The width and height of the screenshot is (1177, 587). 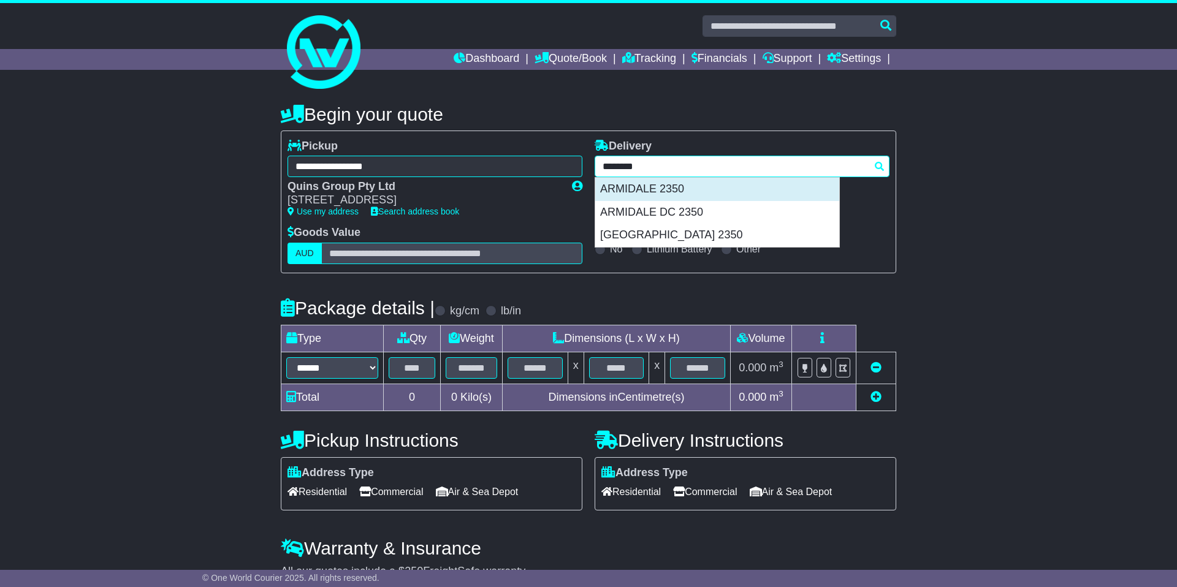 I want to click on div: All our quotes include a $ FreightSafe warranty., so click(x=588, y=572).